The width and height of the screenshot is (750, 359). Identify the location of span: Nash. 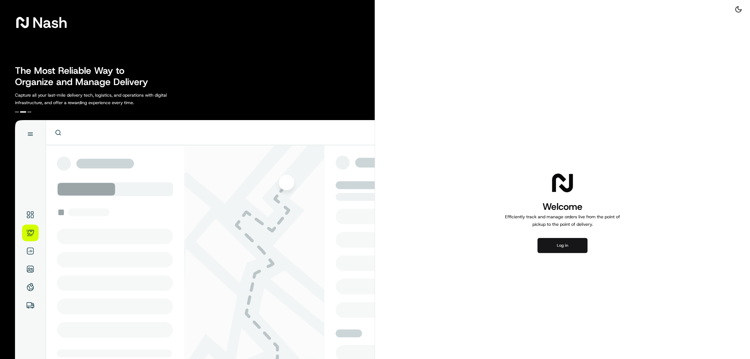
(50, 23).